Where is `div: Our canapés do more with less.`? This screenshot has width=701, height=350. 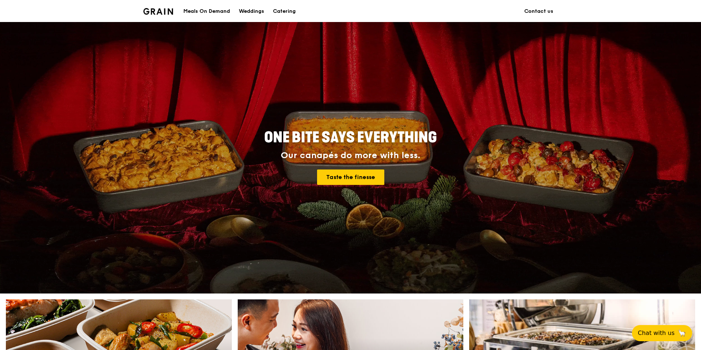 div: Our canapés do more with less. is located at coordinates (350, 156).